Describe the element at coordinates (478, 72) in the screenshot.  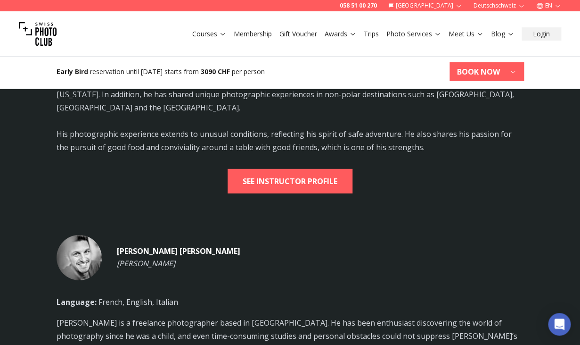
I see `b: BOOK NOW` at that location.